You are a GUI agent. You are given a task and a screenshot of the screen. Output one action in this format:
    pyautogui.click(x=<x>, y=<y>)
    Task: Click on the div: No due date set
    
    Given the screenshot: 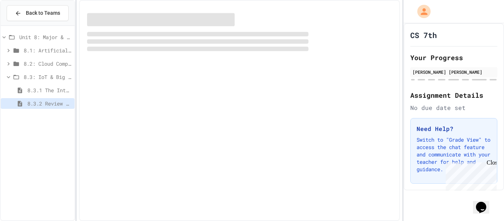 What is the action you would take?
    pyautogui.click(x=454, y=108)
    